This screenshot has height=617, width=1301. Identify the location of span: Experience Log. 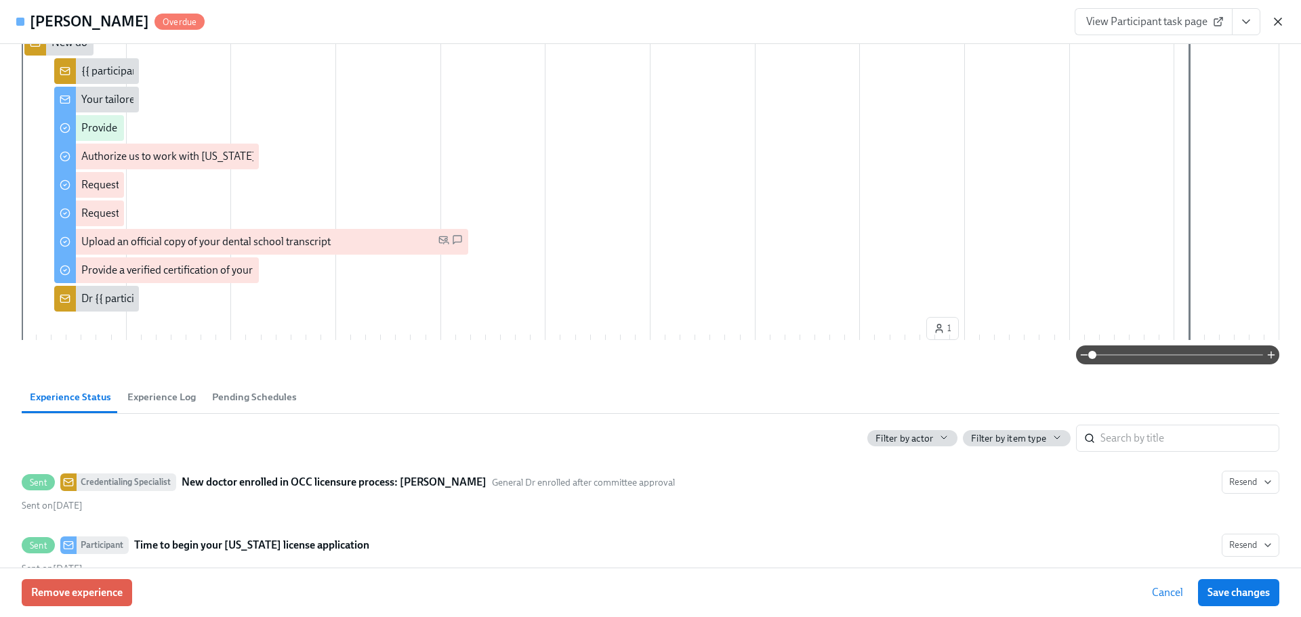
(161, 397).